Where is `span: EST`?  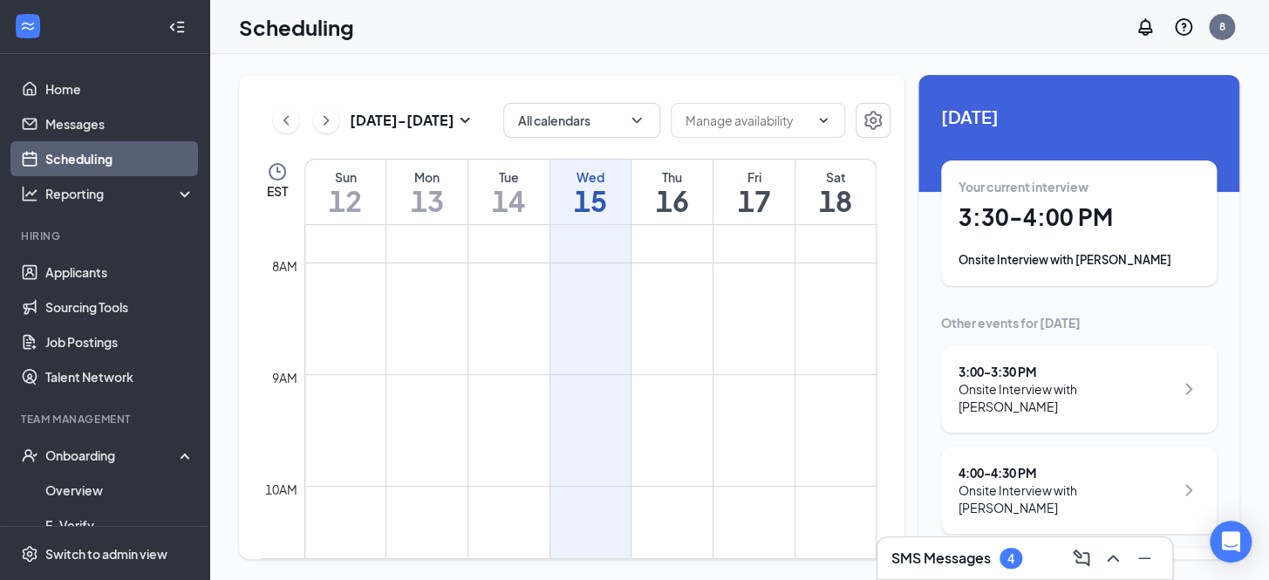
span: EST is located at coordinates (277, 191).